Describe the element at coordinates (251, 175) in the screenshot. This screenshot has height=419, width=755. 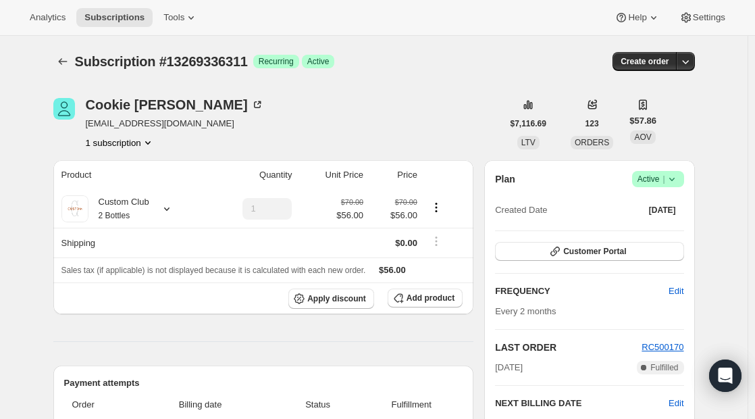
I see `th: Quantity` at that location.